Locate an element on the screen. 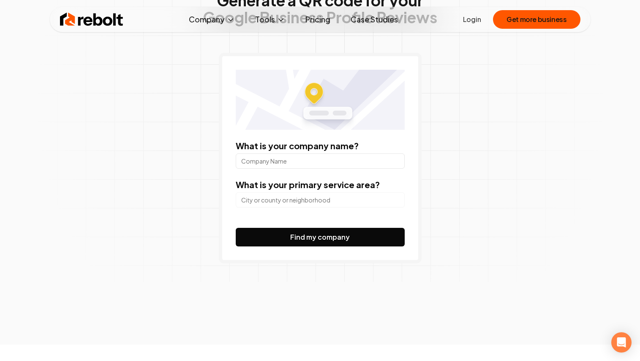  button: Tools is located at coordinates (270, 19).